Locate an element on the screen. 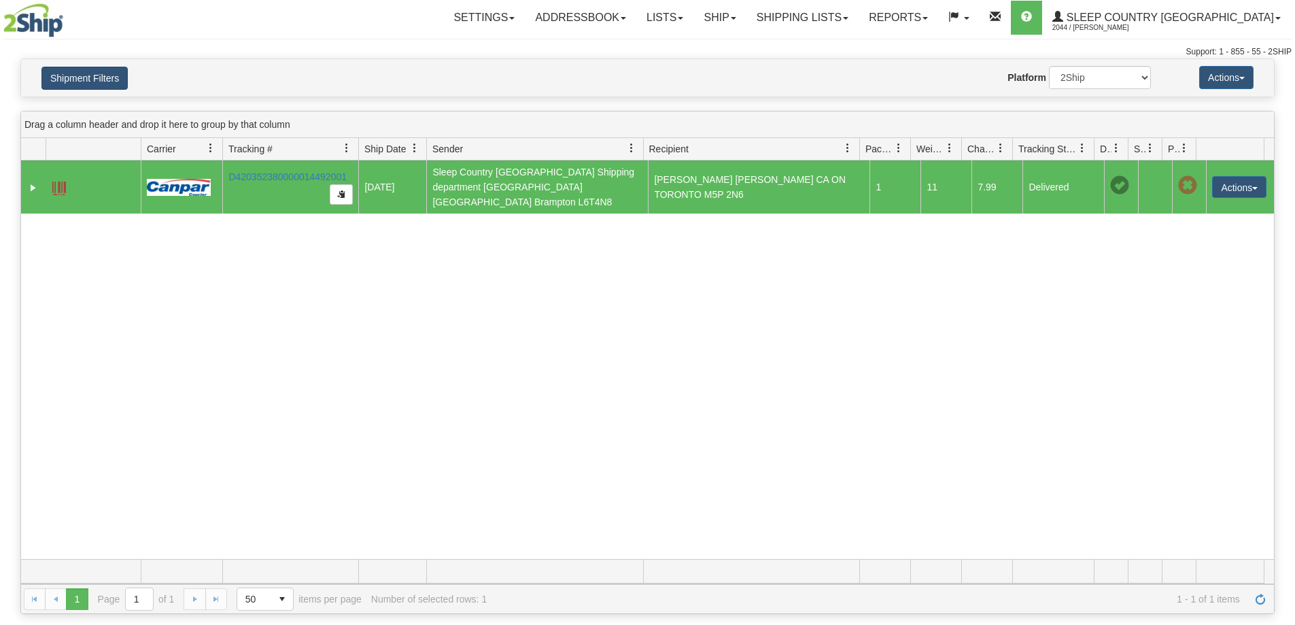  span: Ship Date is located at coordinates (385, 149).